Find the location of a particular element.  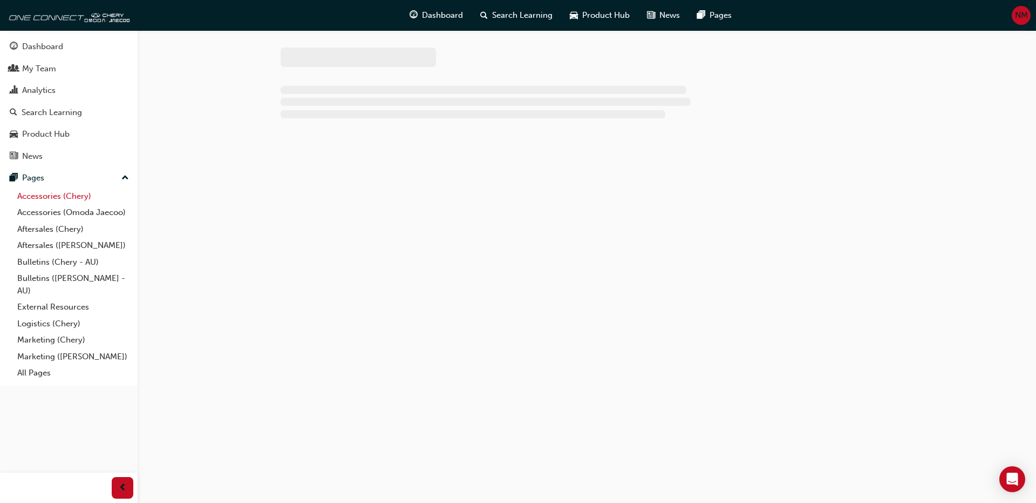

button: DashboardMy TeamAnalyticsSearch LearningProduct HubNews is located at coordinates (69, 101).